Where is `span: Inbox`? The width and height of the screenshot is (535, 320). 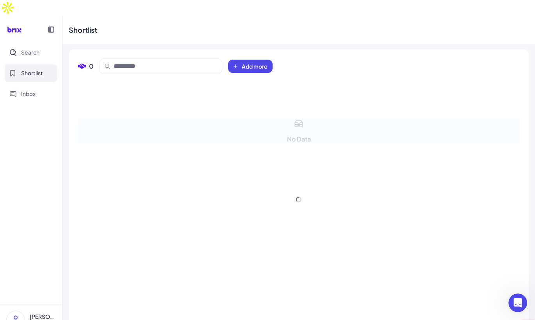
span: Inbox is located at coordinates (28, 94).